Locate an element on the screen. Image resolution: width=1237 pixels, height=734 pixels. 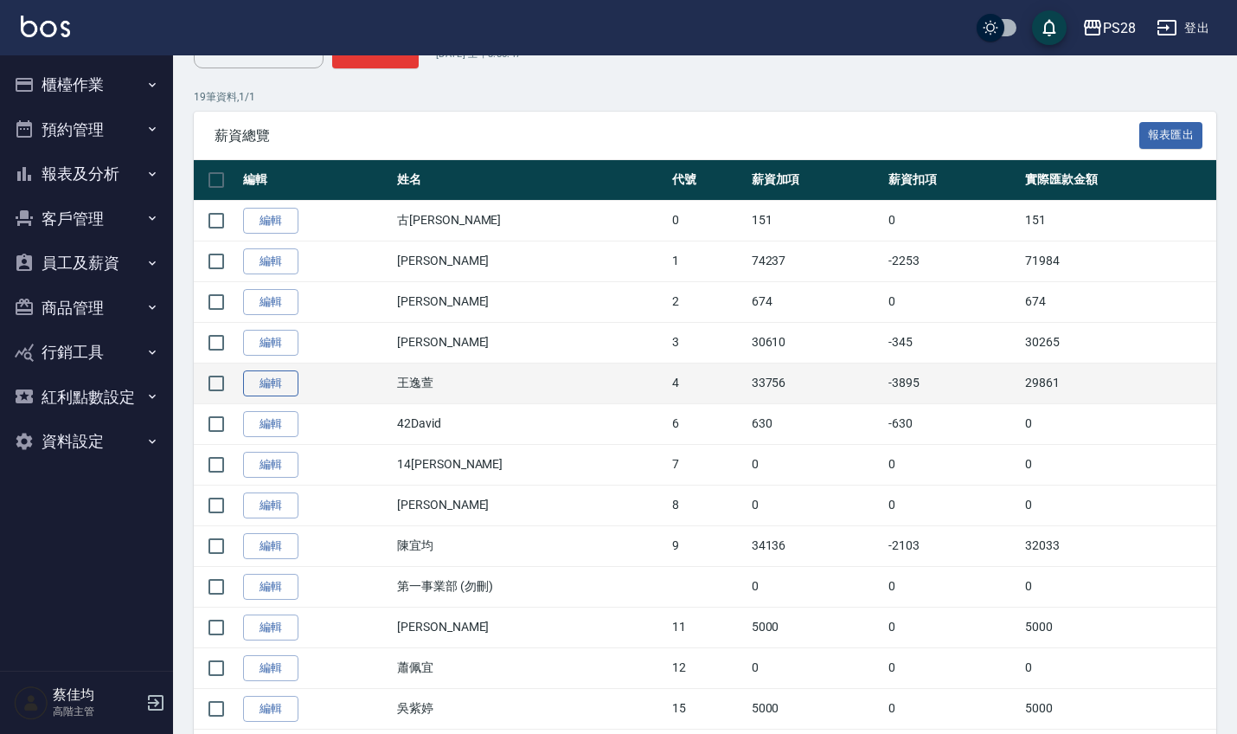
button: 行銷工具 is located at coordinates (87, 352).